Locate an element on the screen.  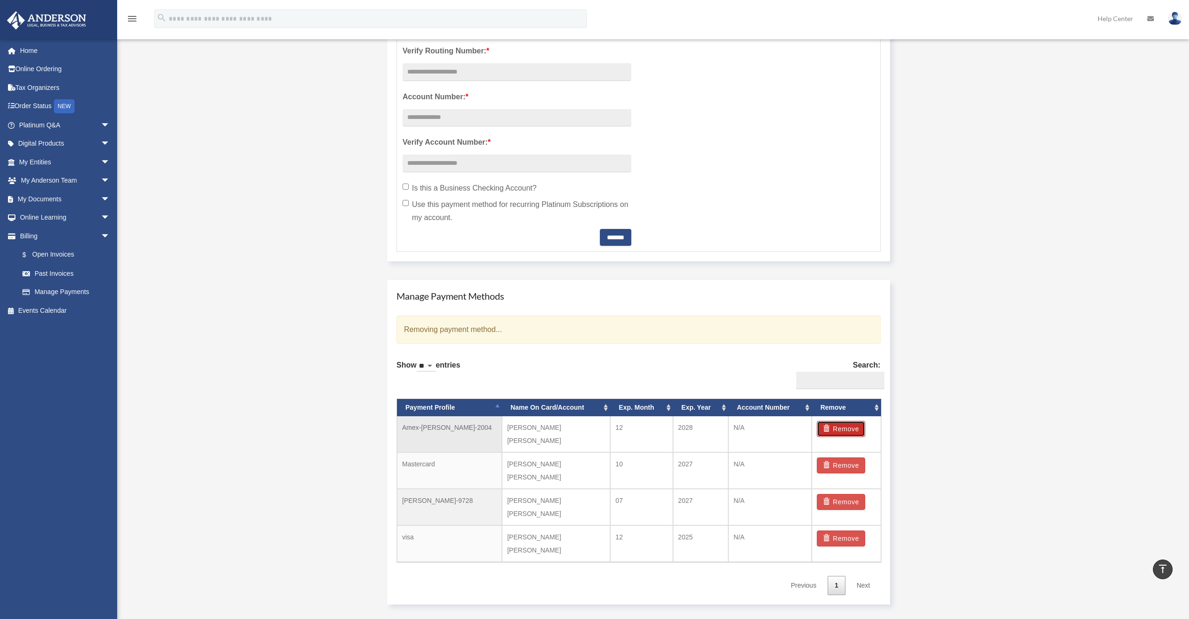
a: vertical_align_top is located at coordinates (1162, 570).